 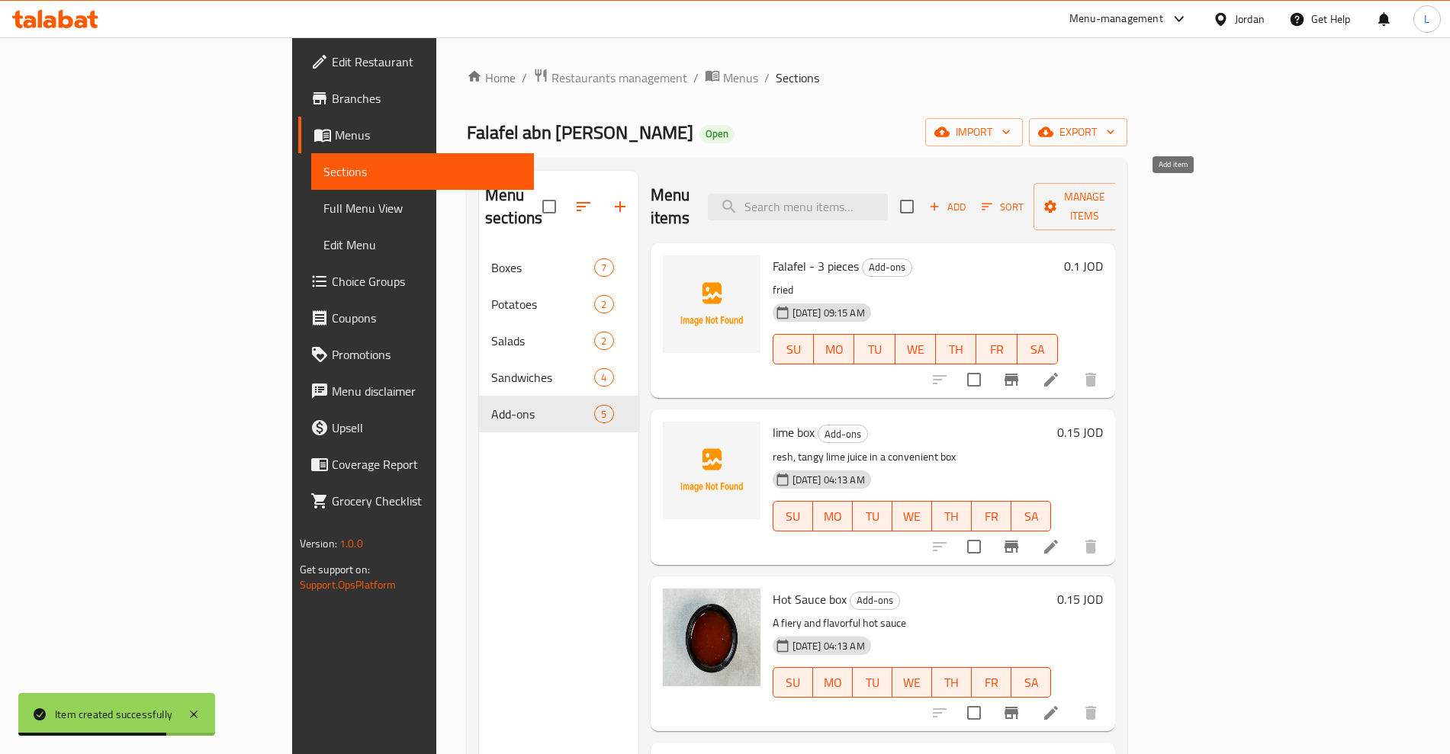 What do you see at coordinates (426, 501) in the screenshot?
I see `span: Grocery Checklist` at bounding box center [426, 501].